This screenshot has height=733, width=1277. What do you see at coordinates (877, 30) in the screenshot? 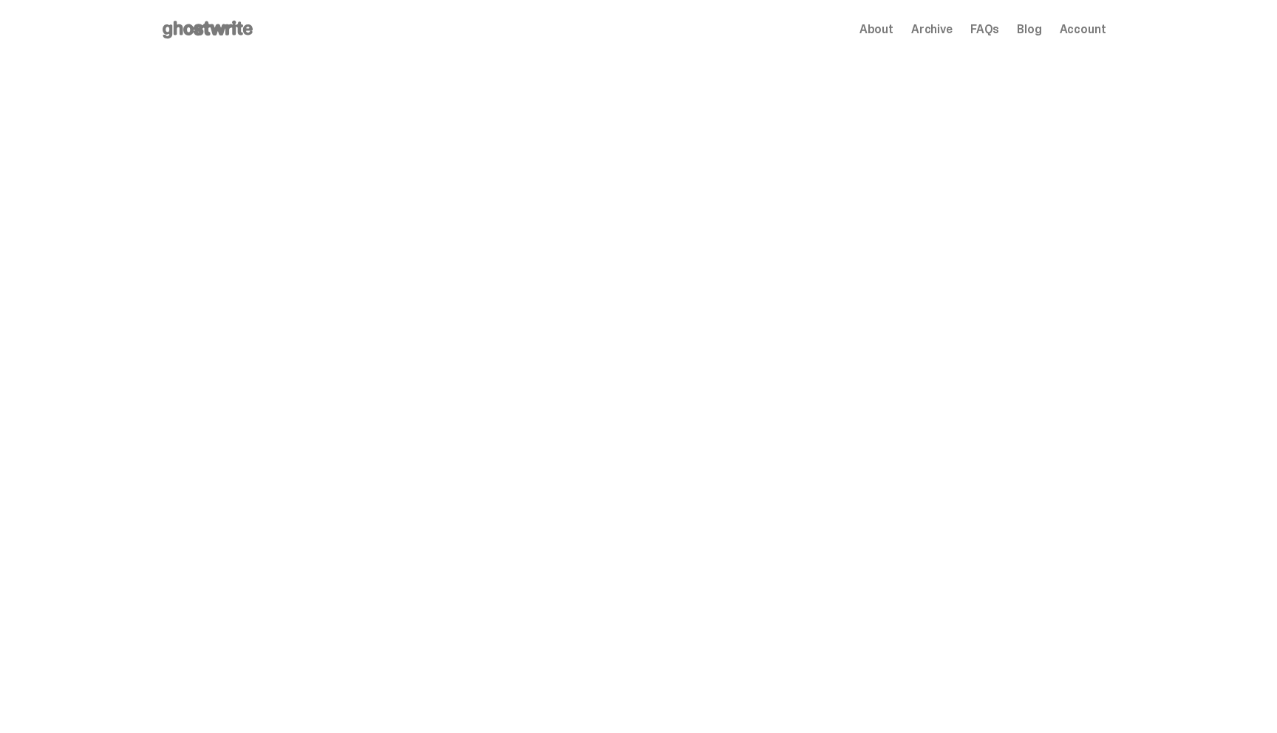
I see `a: About` at bounding box center [877, 30].